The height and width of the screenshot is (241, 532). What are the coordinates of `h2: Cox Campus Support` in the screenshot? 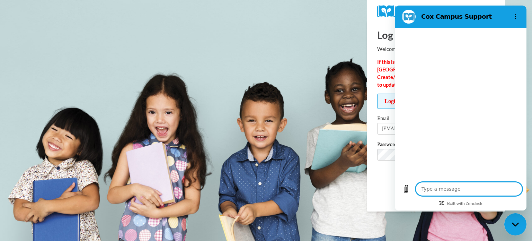 It's located at (69, 11).